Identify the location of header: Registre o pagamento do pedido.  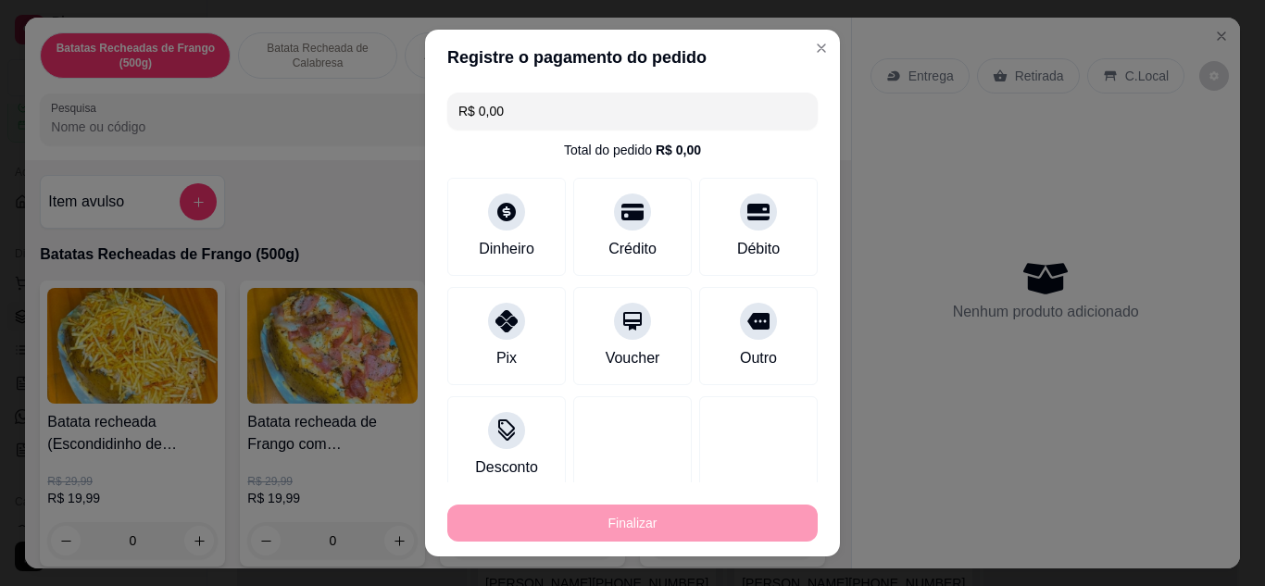
(633, 57).